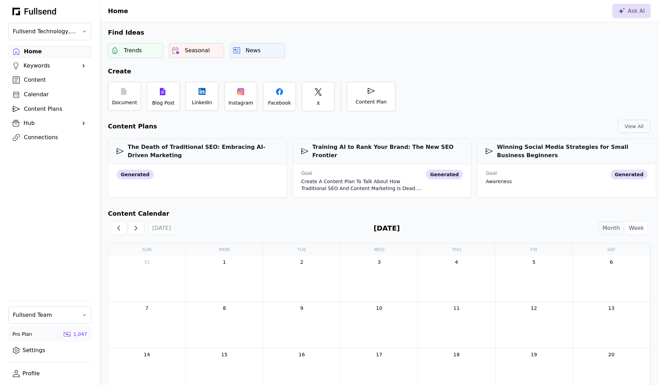 This screenshot has width=659, height=385. I want to click on div: Home, so click(55, 52).